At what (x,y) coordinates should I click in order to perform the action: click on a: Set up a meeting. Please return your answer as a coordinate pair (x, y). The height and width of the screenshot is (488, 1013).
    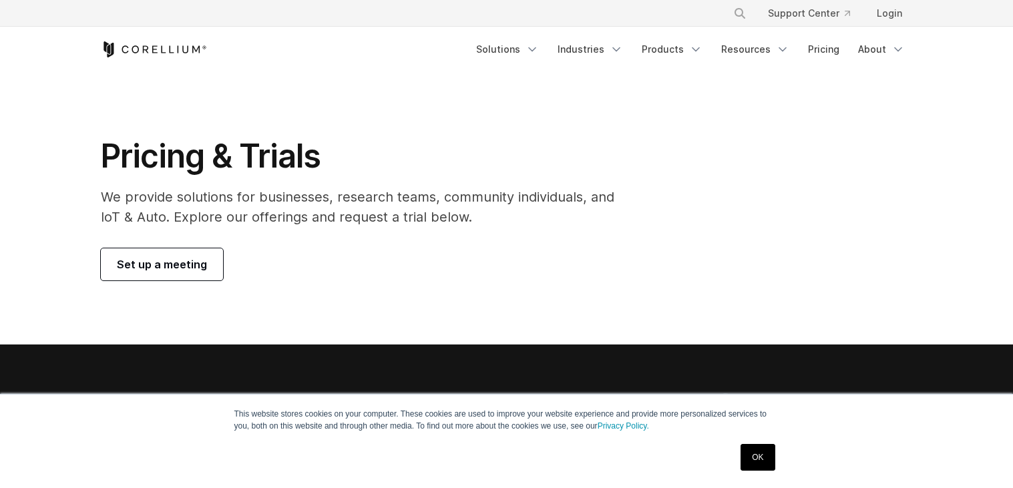
    Looking at the image, I should click on (162, 264).